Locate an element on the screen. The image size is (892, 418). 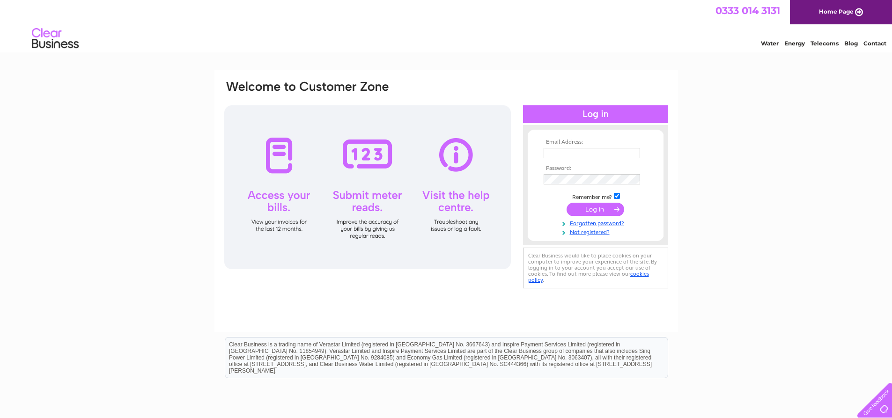
a: Energy is located at coordinates (795, 43).